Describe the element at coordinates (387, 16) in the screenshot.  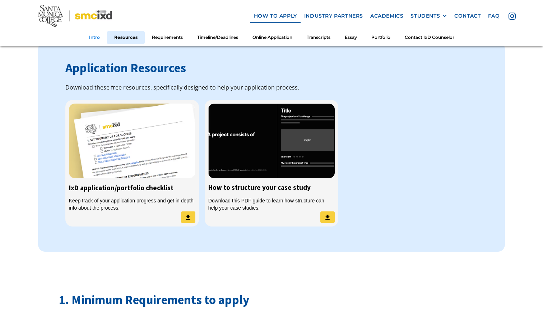
I see `a: Academics` at that location.